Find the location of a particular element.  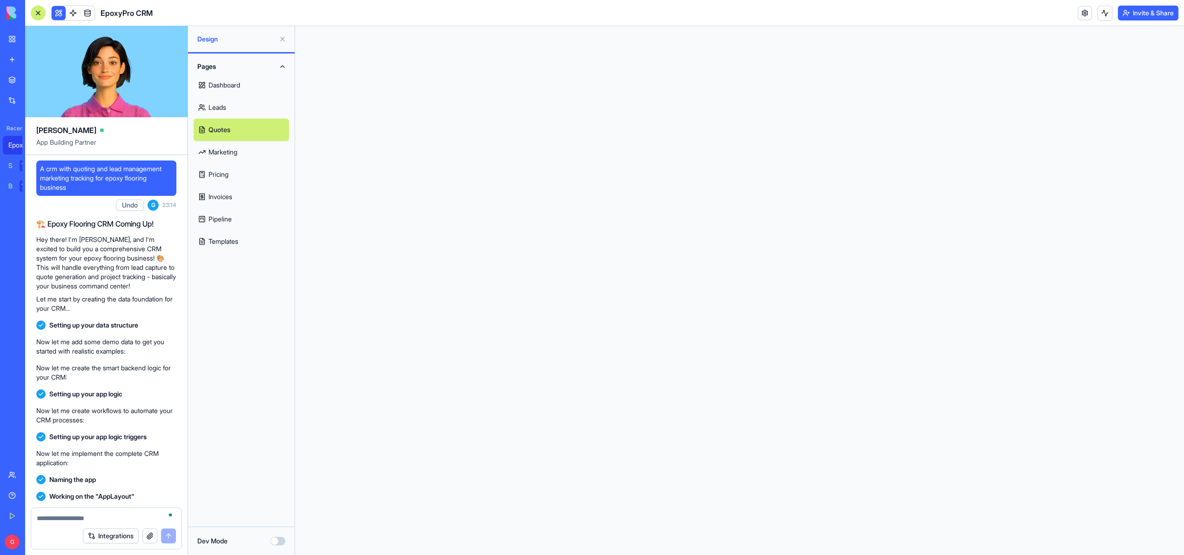

span: 23:14 is located at coordinates (169, 205).